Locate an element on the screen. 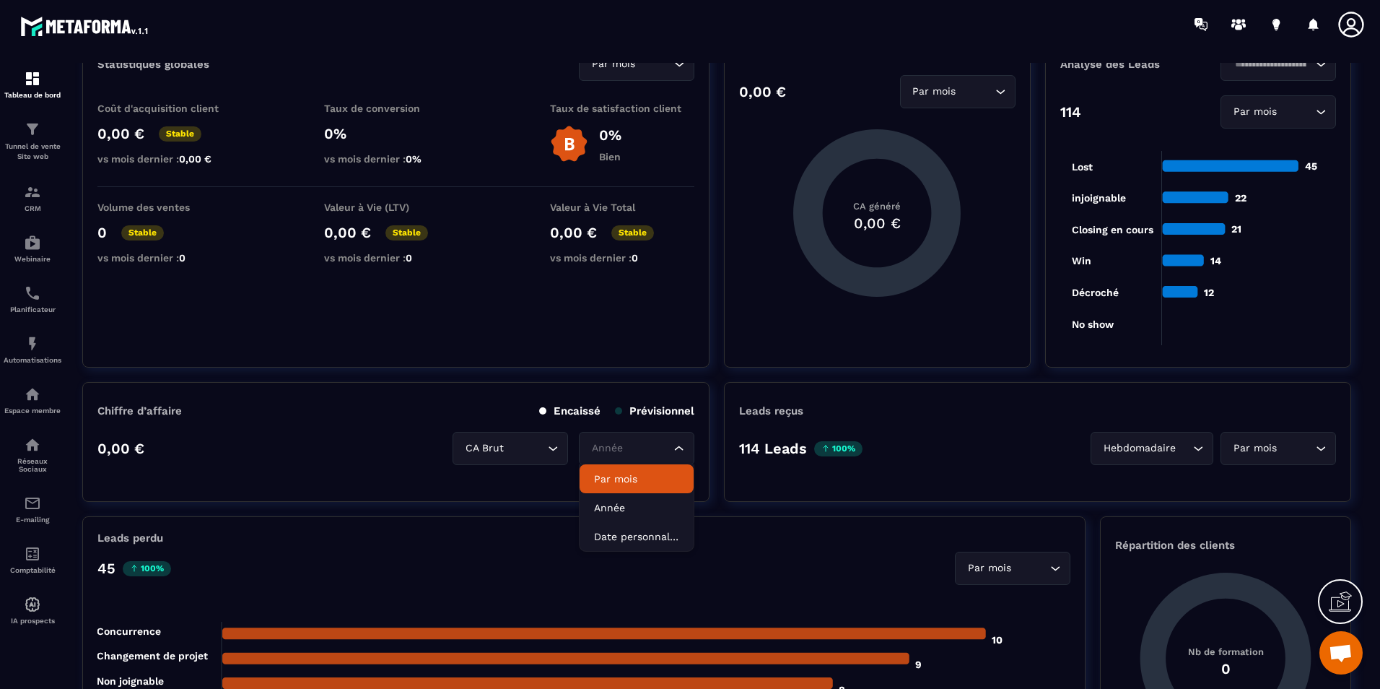  p: Valeur à Vie Total is located at coordinates (622, 207).